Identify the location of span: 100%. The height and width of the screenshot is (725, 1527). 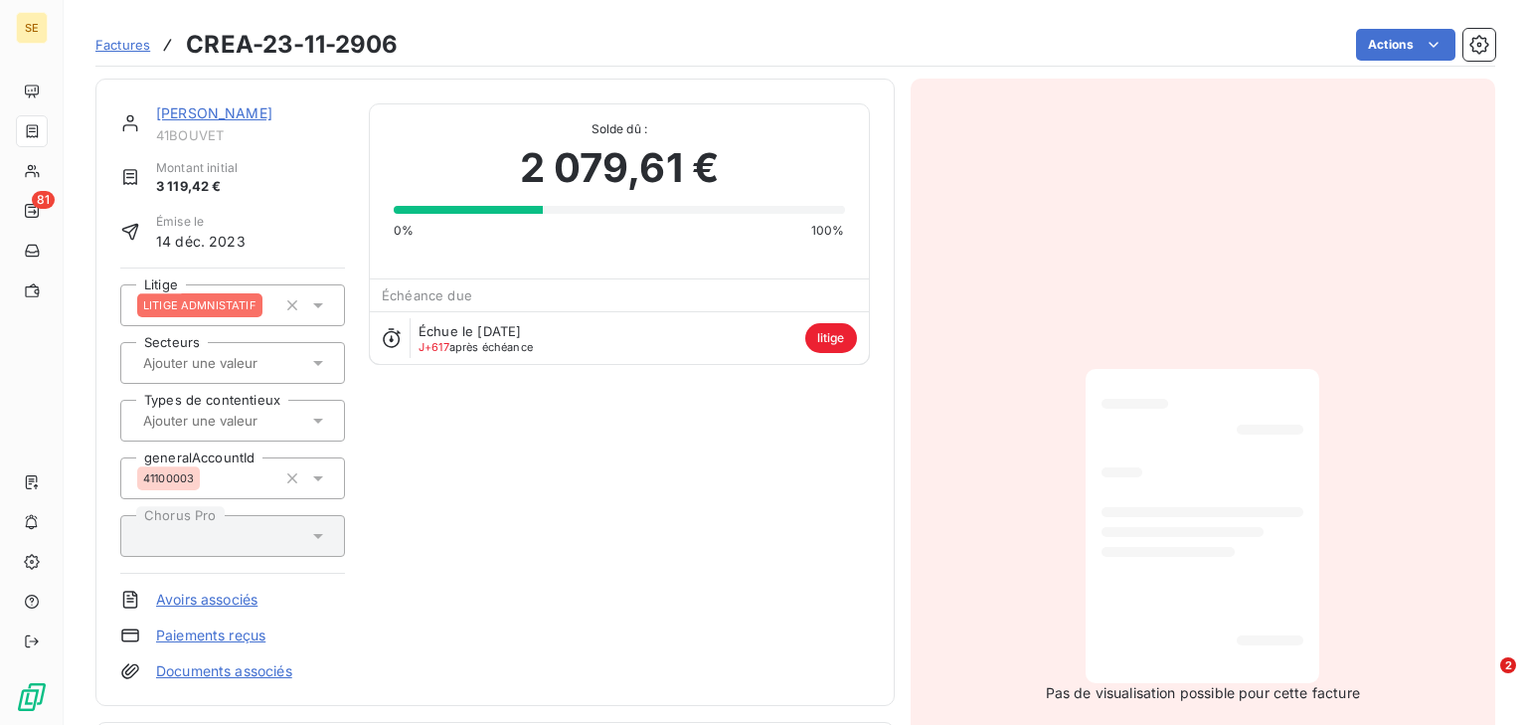
(828, 231).